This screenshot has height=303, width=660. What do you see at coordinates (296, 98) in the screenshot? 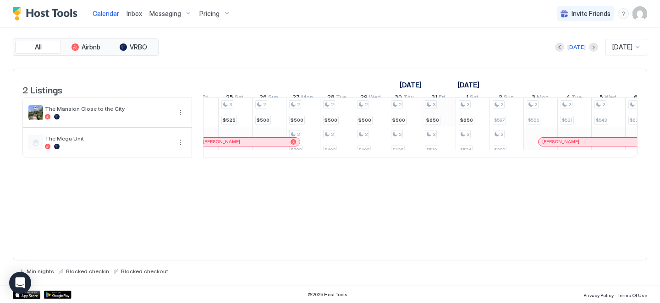
I see `span: 27` at bounding box center [296, 98].